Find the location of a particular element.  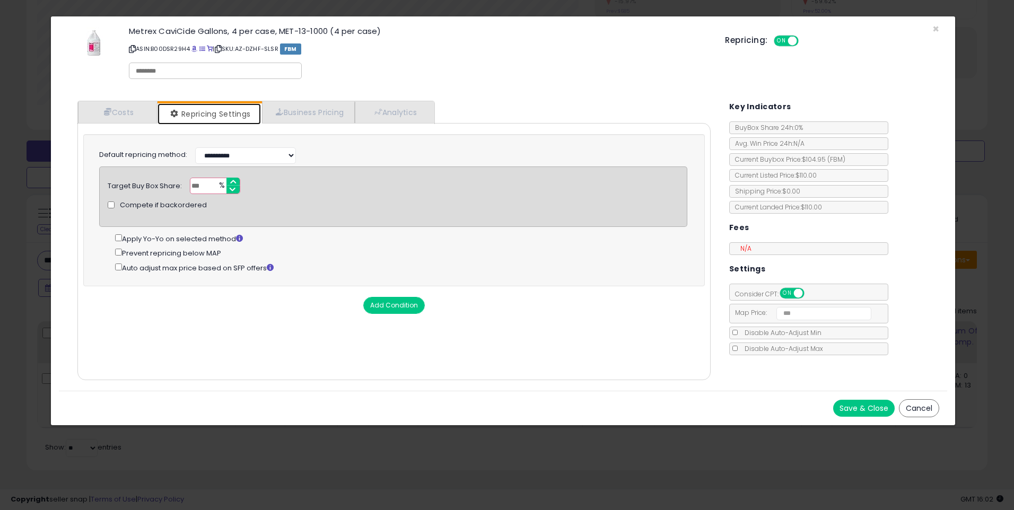

span: Avg. Win Price 24h: N/A is located at coordinates (767, 143).